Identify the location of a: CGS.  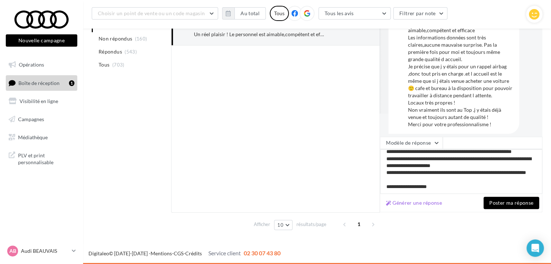
(178, 253).